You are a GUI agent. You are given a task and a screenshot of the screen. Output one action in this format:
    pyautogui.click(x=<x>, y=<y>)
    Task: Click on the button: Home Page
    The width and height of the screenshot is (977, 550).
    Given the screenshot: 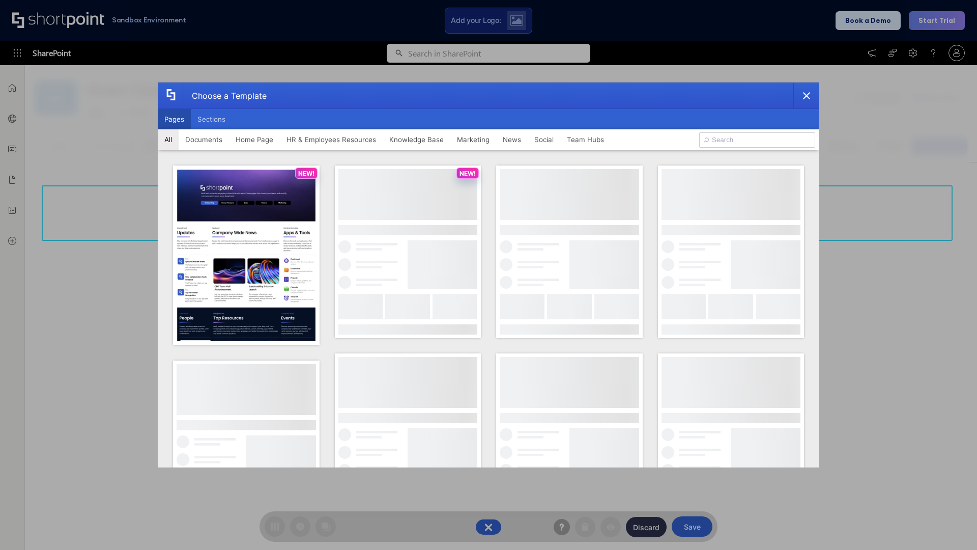 What is the action you would take?
    pyautogui.click(x=255, y=139)
    